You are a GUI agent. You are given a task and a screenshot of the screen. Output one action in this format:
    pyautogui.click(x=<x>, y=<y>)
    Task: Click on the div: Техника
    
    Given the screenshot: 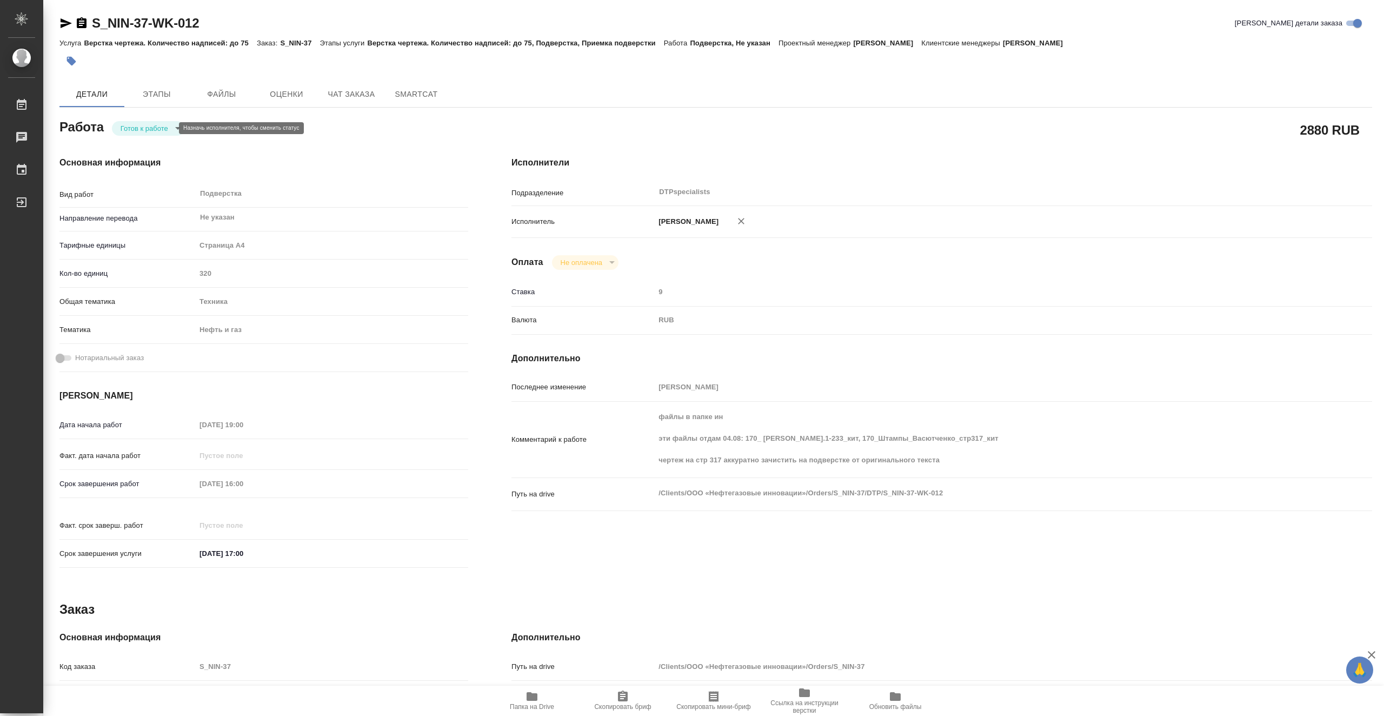 What is the action you would take?
    pyautogui.click(x=332, y=302)
    